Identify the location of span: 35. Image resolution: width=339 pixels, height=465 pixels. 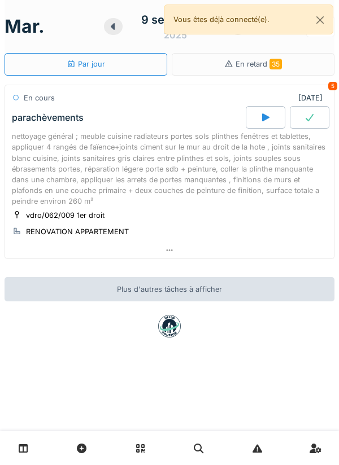
(275, 64).